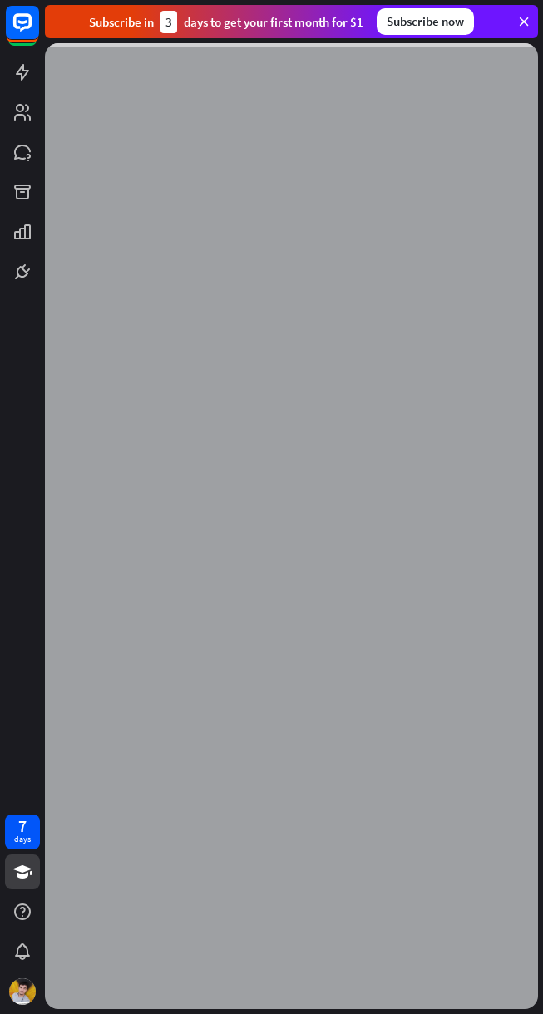 The width and height of the screenshot is (543, 1014). I want to click on div: 3, so click(169, 22).